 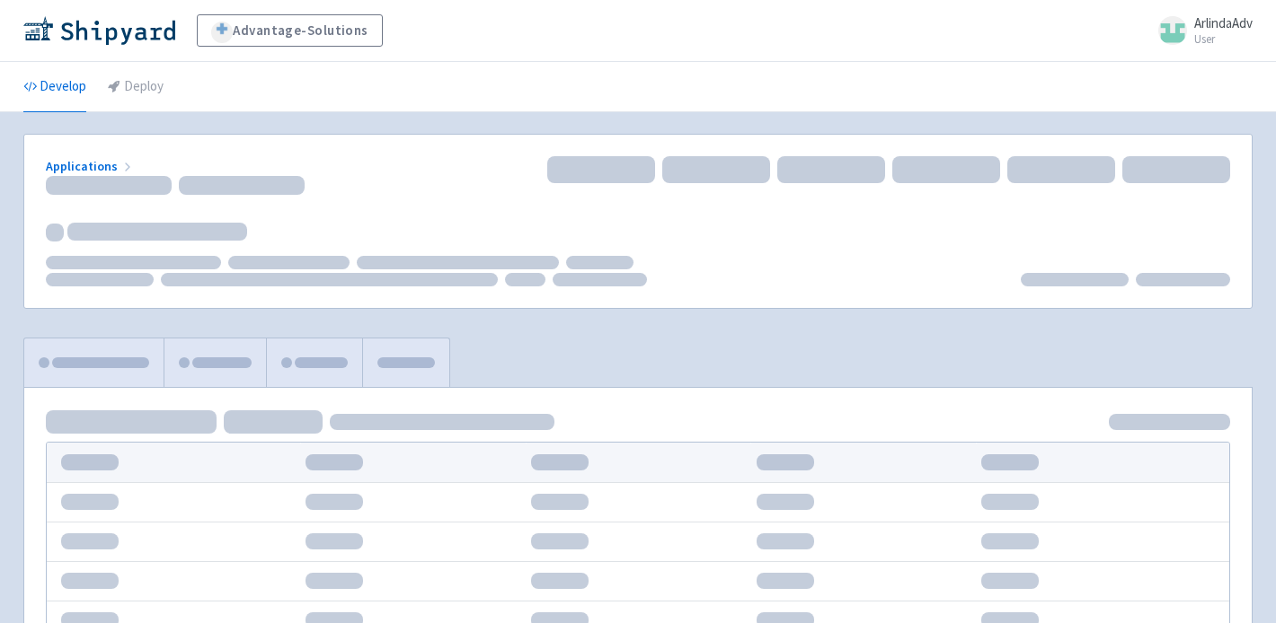 I want to click on small: User, so click(x=1223, y=39).